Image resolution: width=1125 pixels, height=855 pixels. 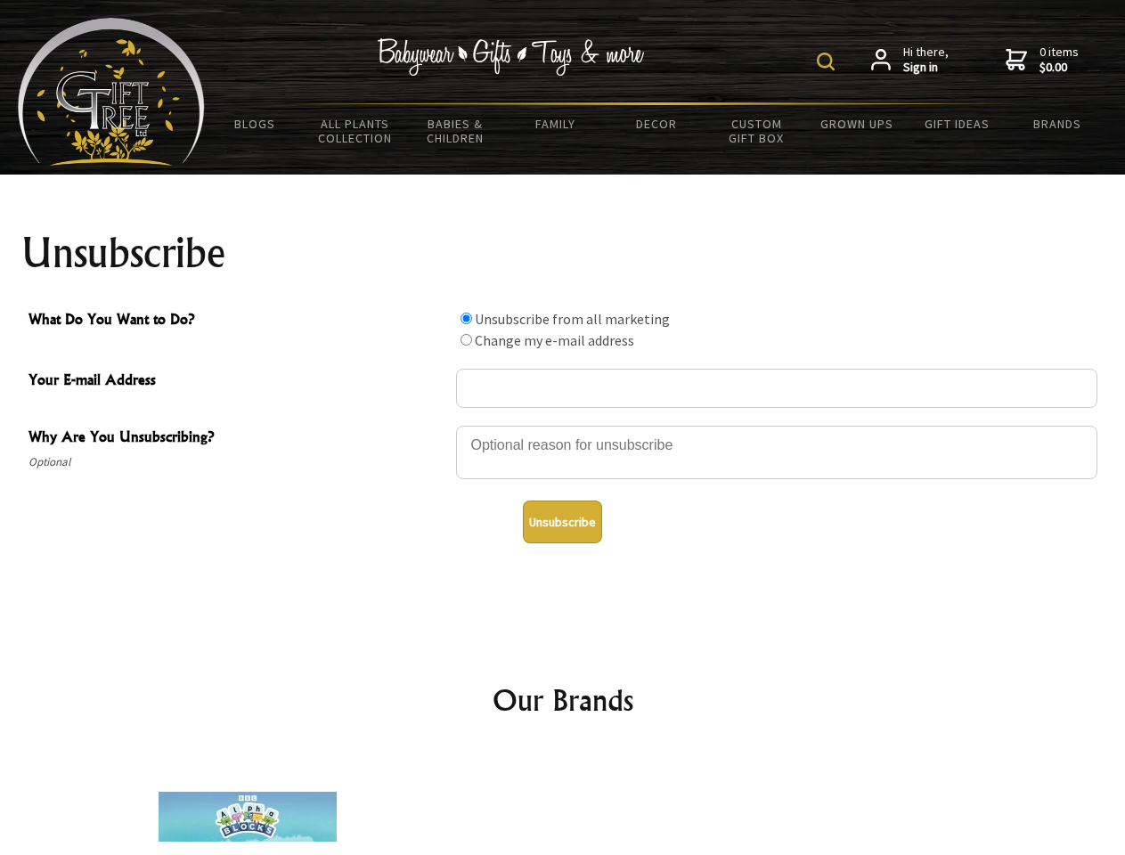 I want to click on a: BLOGS, so click(x=255, y=124).